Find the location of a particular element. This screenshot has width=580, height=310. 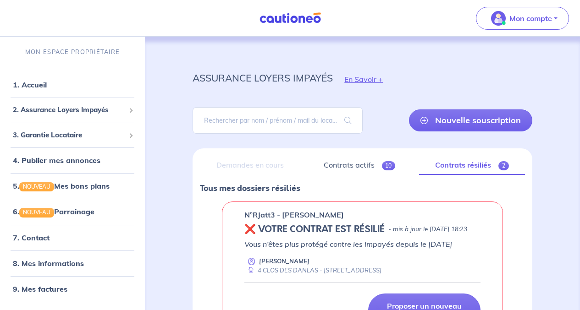

div: 2. Assurance Loyers Impayés is located at coordinates (72, 110).